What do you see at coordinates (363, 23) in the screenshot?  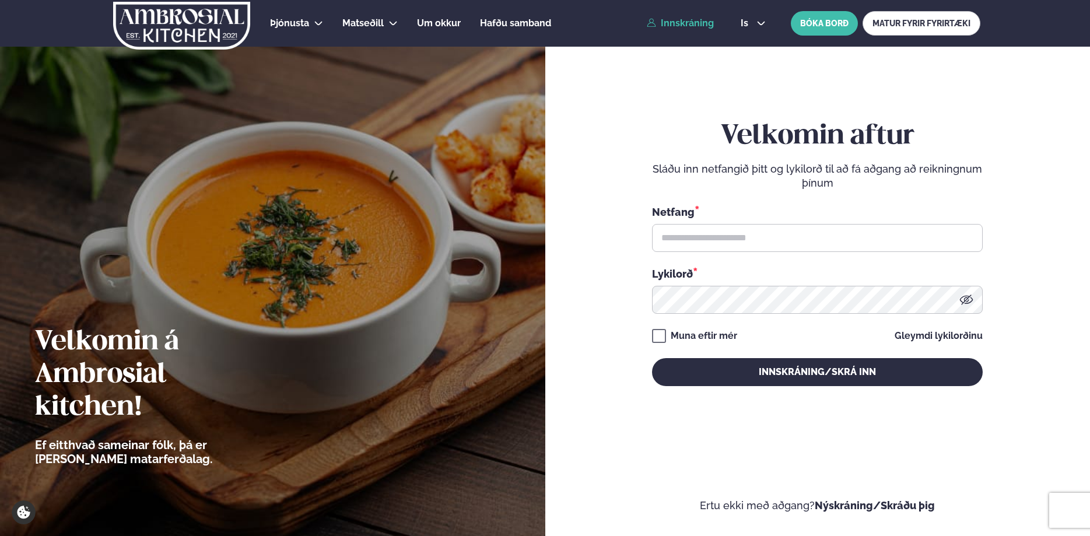 I see `a: Matseðill` at bounding box center [363, 23].